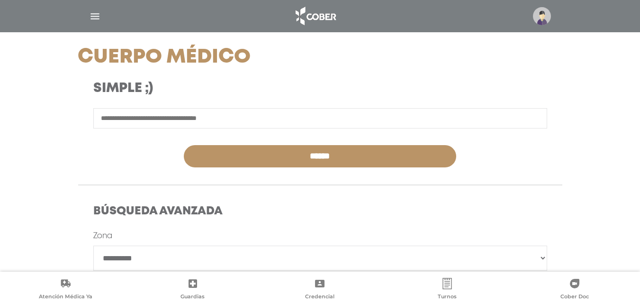 The height and width of the screenshot is (304, 640). I want to click on img: profile-placeholder.svg, so click(542, 16).